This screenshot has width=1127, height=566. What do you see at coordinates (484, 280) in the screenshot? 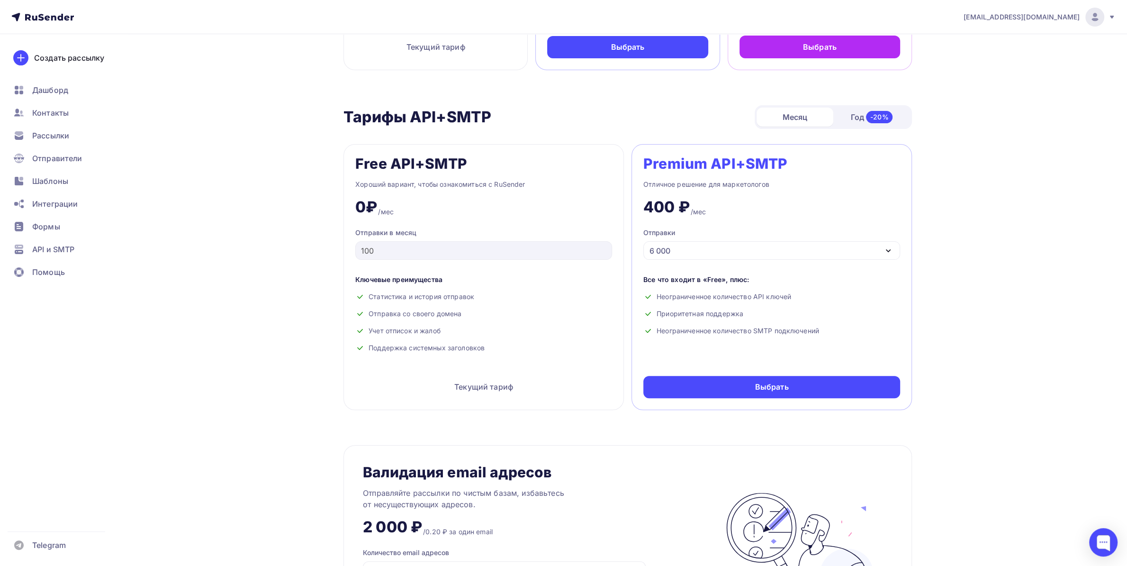
I see `div: Ключевые преимущества` at bounding box center [484, 280].